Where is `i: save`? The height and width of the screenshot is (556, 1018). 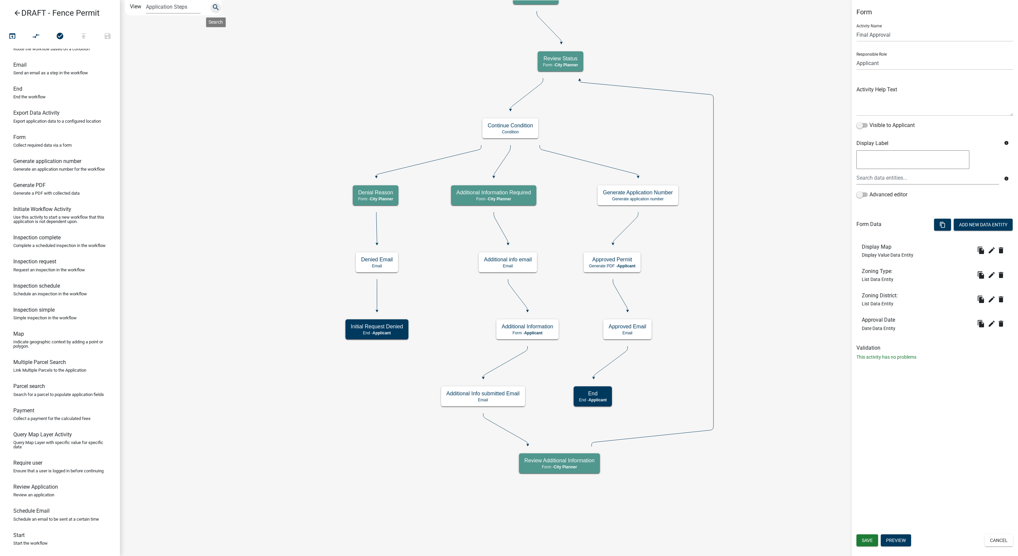 i: save is located at coordinates (108, 37).